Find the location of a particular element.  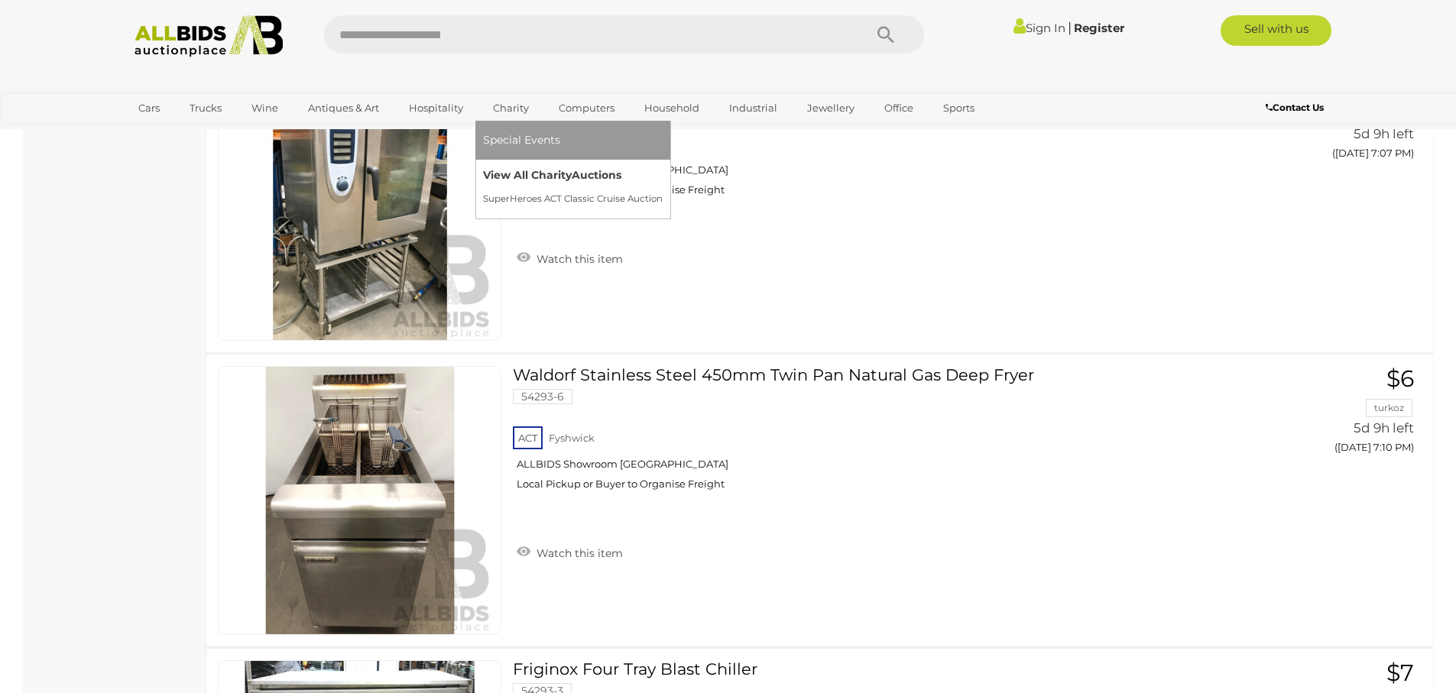

span: $7 is located at coordinates (1400, 673).